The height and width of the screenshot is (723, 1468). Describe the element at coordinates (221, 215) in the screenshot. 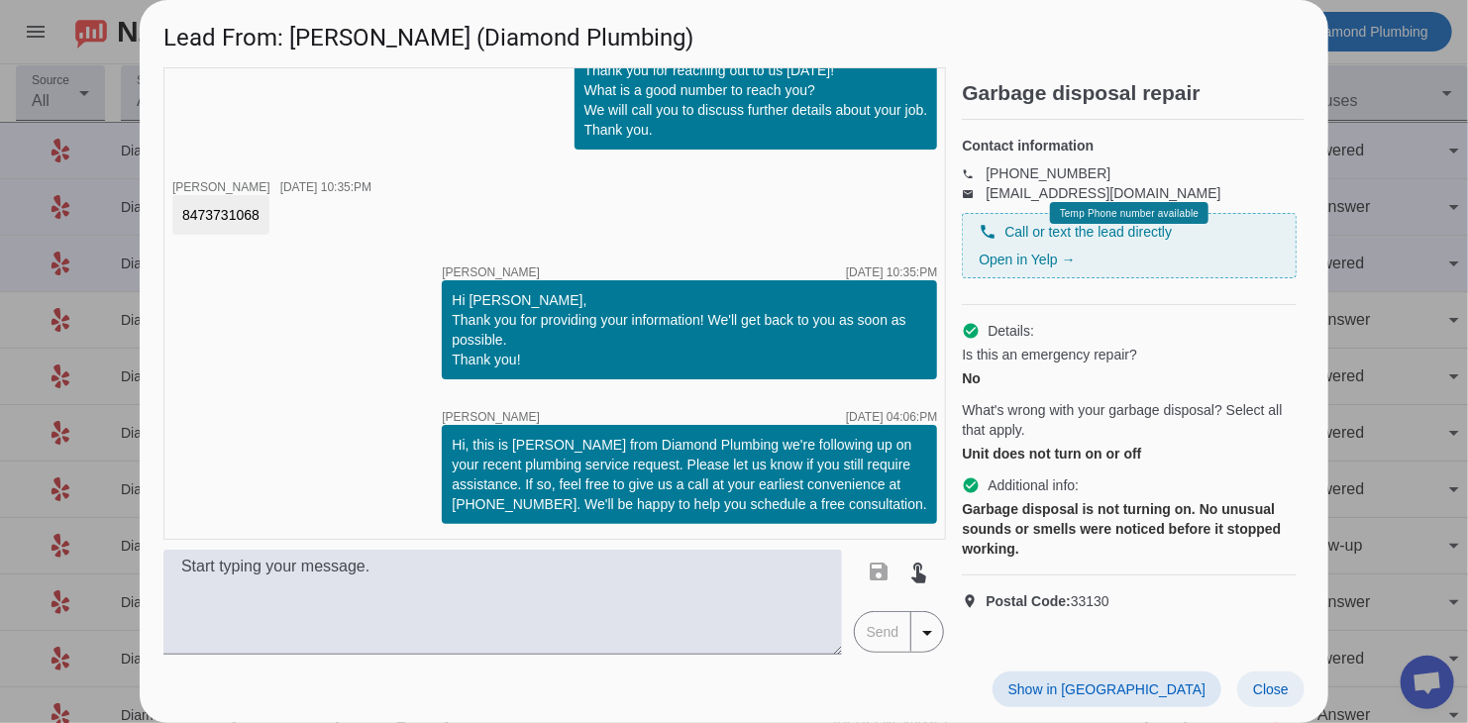

I see `div: 8473731068` at that location.